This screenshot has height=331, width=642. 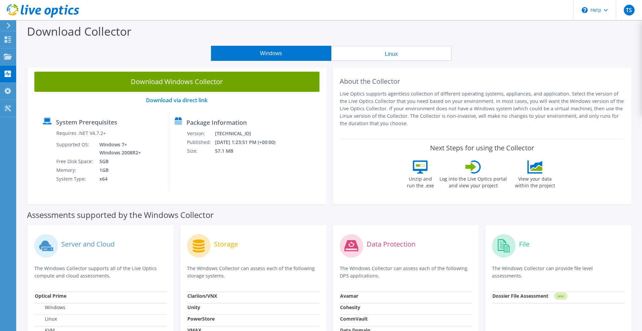 I want to click on h2: About the Collector, so click(x=482, y=82).